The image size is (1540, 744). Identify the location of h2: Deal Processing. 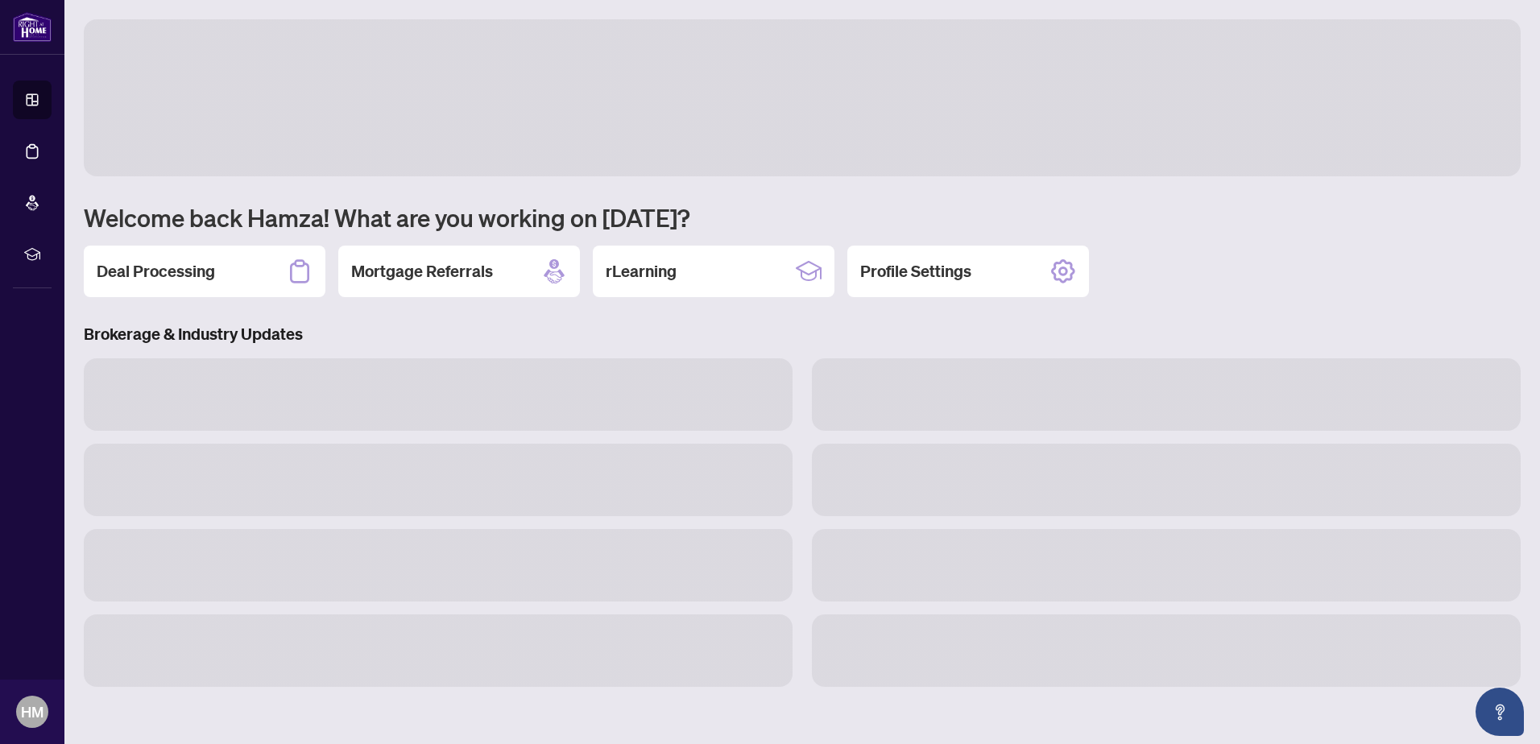
(155, 271).